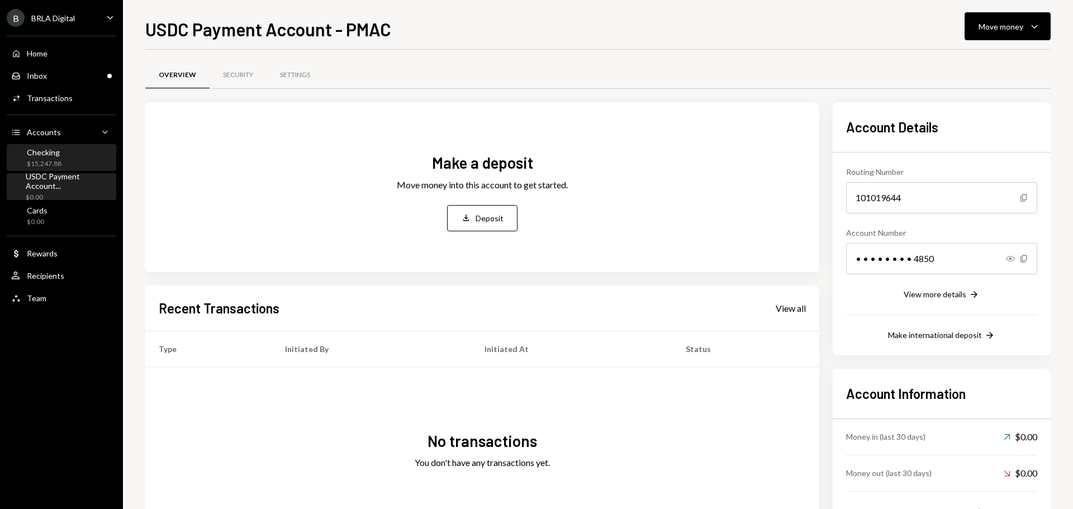  Describe the element at coordinates (941, 393) in the screenshot. I see `h2: Account Information` at that location.